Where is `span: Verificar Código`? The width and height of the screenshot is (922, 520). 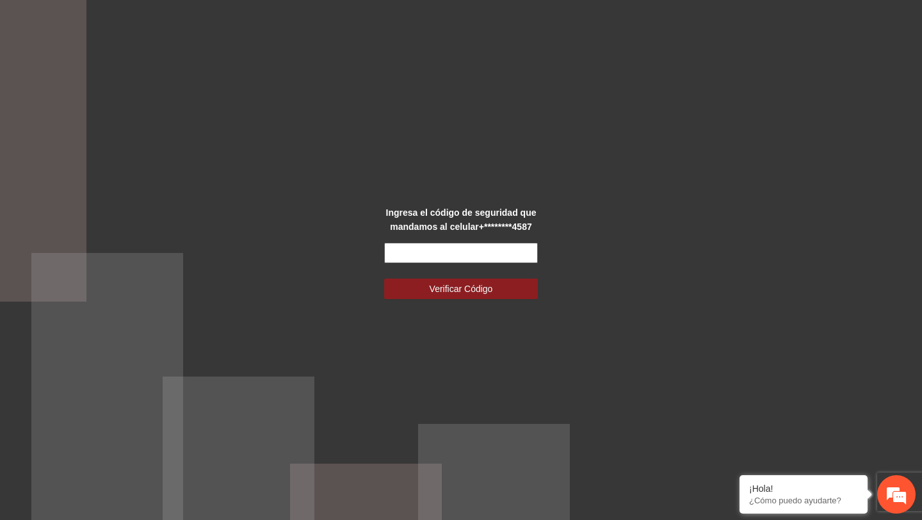 span: Verificar Código is located at coordinates (461, 289).